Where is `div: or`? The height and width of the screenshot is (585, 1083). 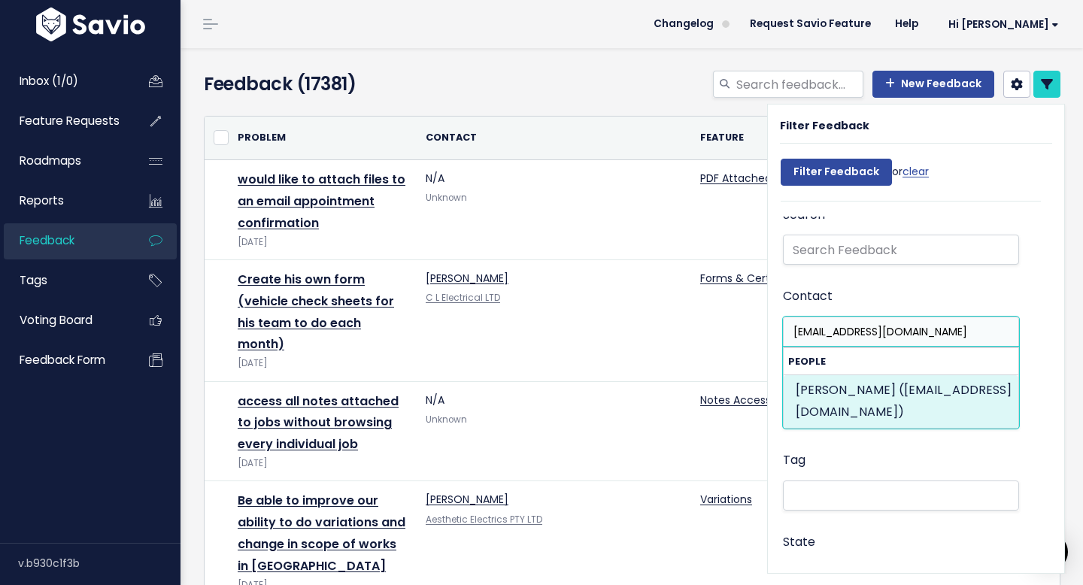 div: or is located at coordinates (854, 176).